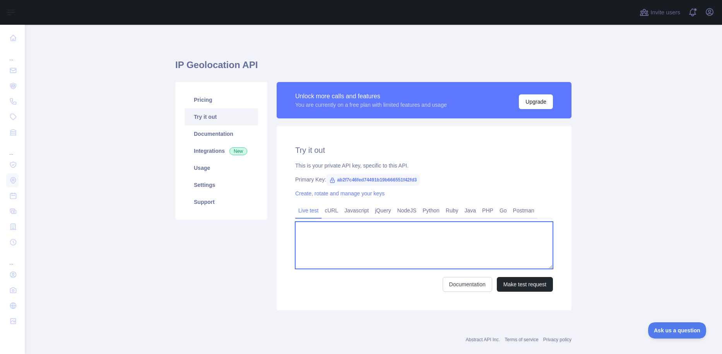  Describe the element at coordinates (373, 180) in the screenshot. I see `span: ab2f7c46fed74491b19b666551f42fd3` at that location.